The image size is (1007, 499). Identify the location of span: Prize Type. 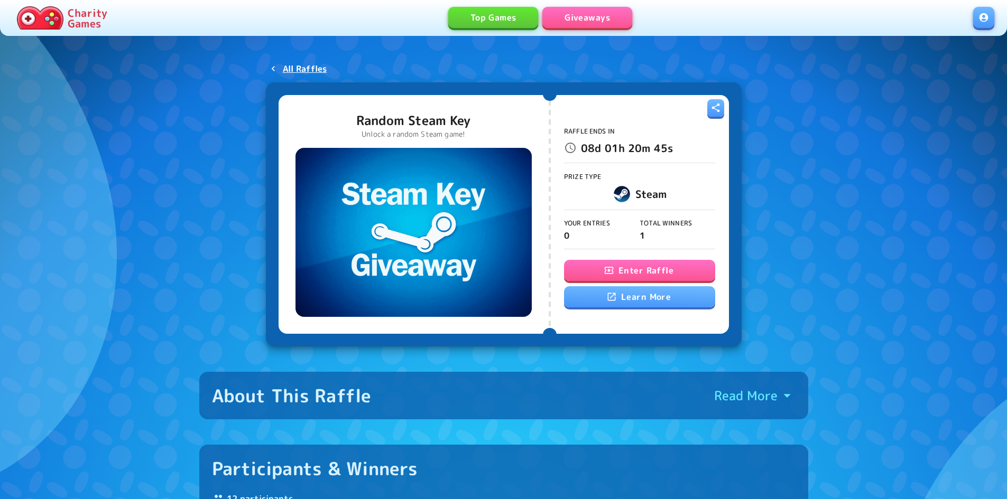
(582, 176).